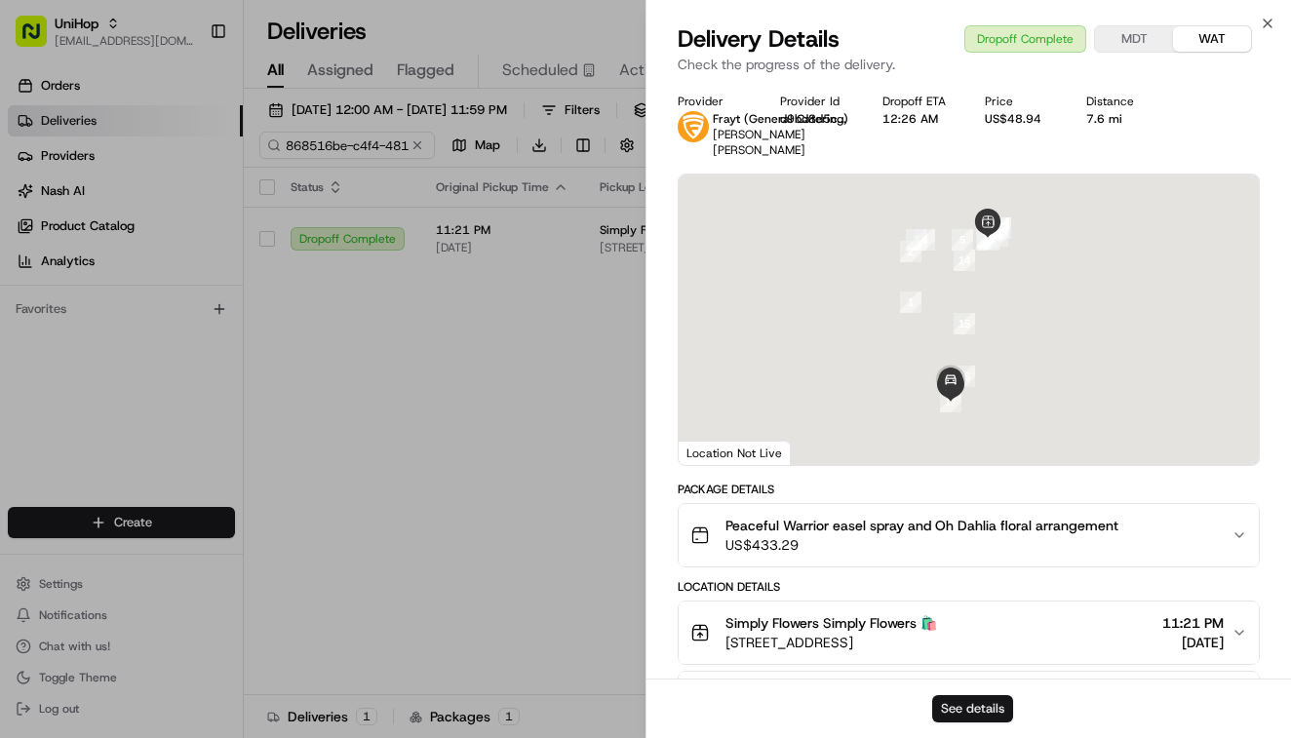  I want to click on span: Simply Flowers Simply Flowers 🛍️, so click(831, 623).